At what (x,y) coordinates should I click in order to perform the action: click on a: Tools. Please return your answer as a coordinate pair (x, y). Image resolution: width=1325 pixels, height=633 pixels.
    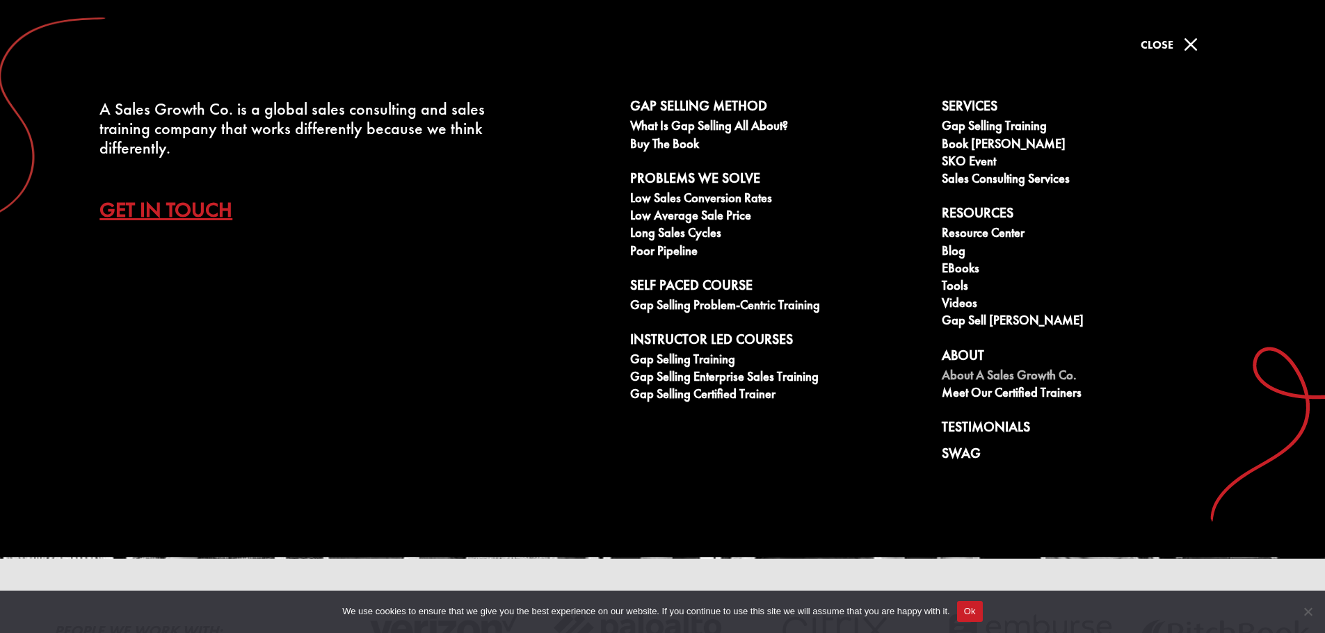
    Looking at the image, I should click on (1090, 287).